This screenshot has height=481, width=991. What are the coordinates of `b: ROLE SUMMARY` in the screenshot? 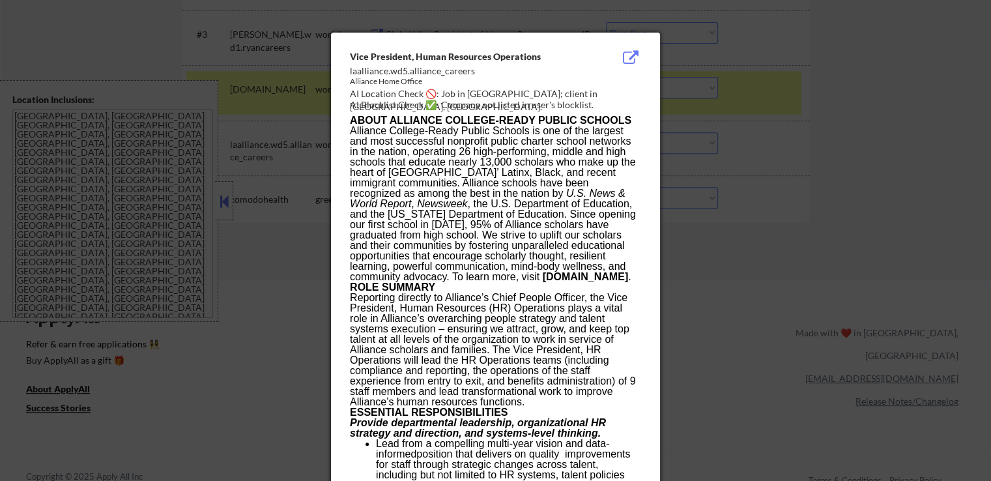 It's located at (392, 287).